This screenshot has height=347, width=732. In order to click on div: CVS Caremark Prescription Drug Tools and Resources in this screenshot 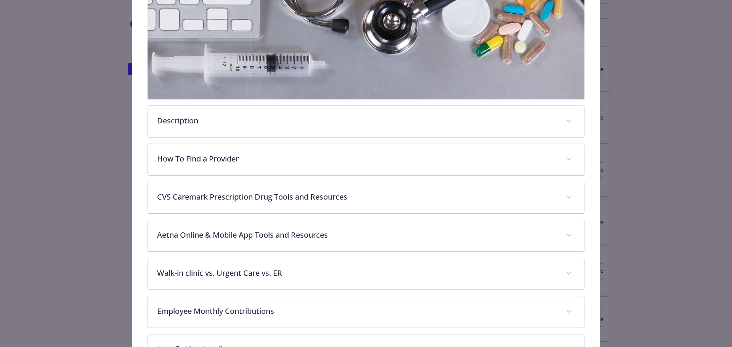, I will do `click(366, 198)`.